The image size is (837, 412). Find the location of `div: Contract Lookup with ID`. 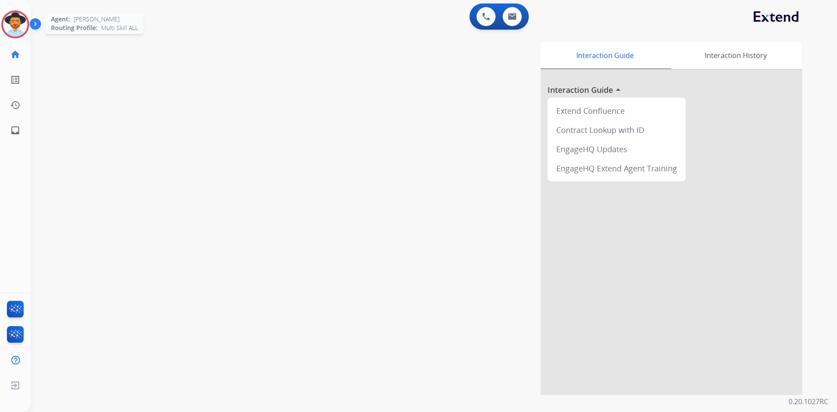

div: Contract Lookup with ID is located at coordinates (617, 130).